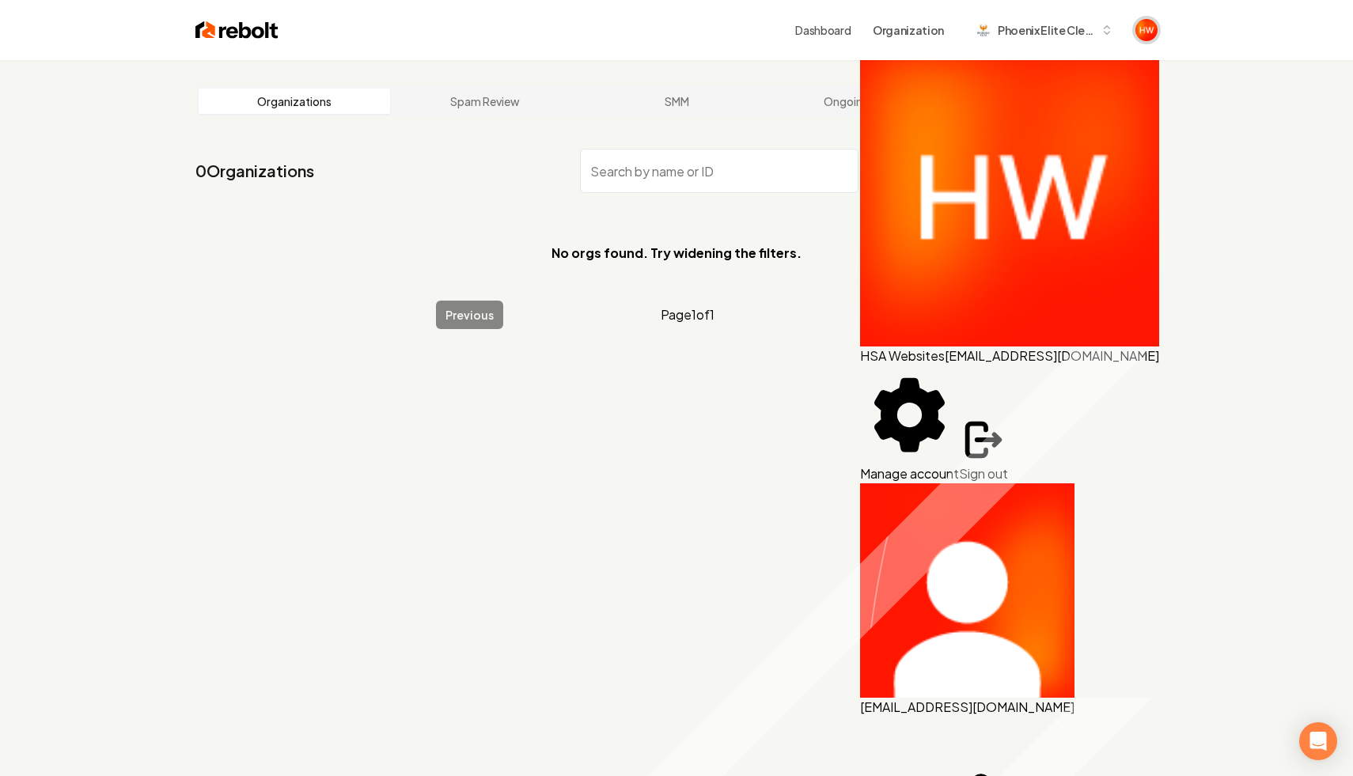 Image resolution: width=1353 pixels, height=776 pixels. I want to click on a: Organizations, so click(294, 101).